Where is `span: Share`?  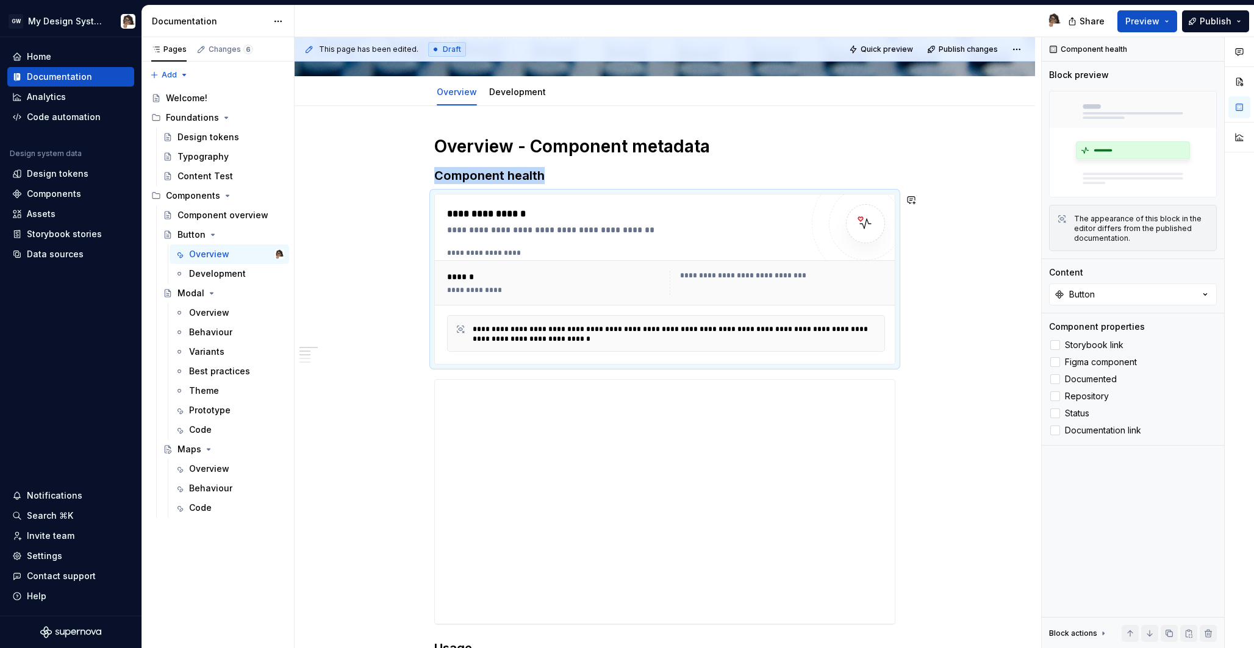
span: Share is located at coordinates (1092, 21).